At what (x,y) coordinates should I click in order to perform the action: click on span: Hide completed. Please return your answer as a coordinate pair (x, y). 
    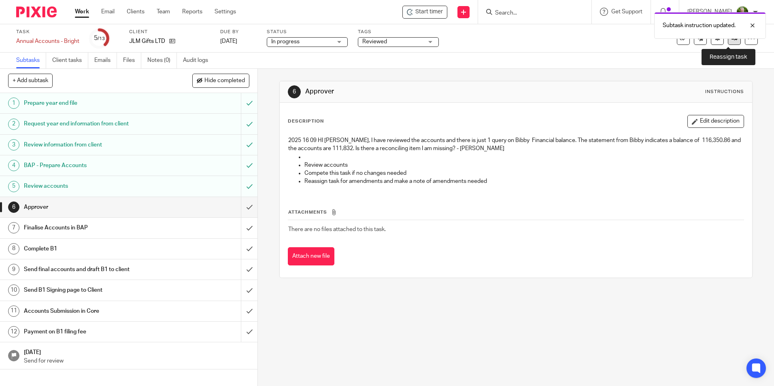
    Looking at the image, I should click on (225, 81).